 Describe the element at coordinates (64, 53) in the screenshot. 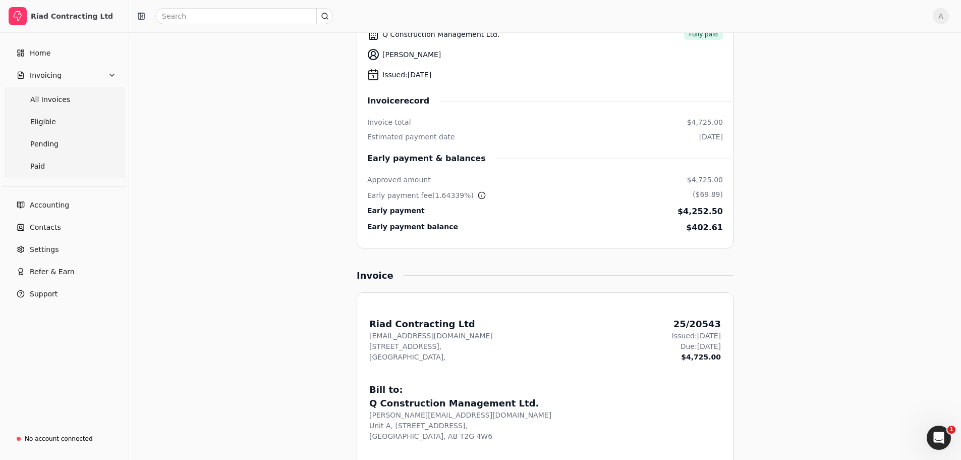

I see `a: Home` at that location.